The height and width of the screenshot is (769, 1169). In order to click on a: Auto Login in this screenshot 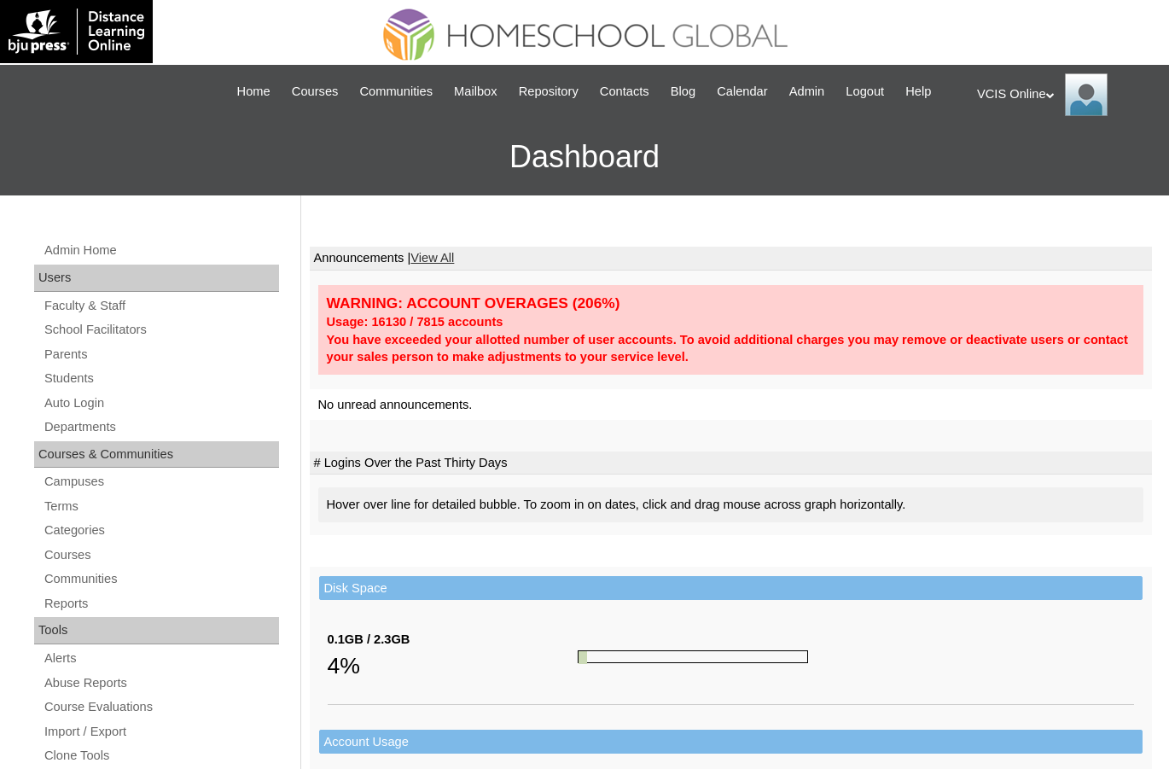, I will do `click(160, 403)`.